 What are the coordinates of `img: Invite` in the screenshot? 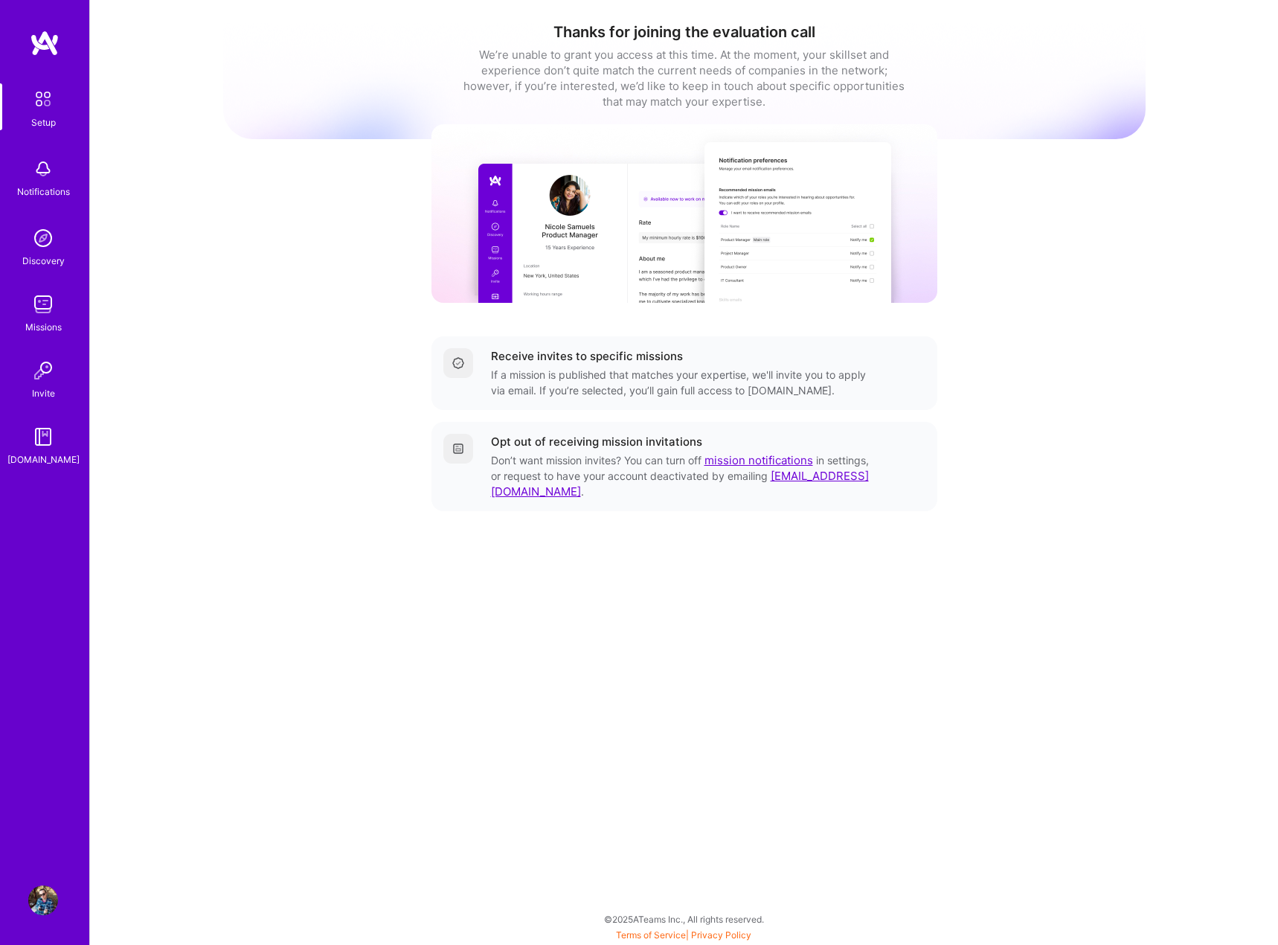 It's located at (43, 370).